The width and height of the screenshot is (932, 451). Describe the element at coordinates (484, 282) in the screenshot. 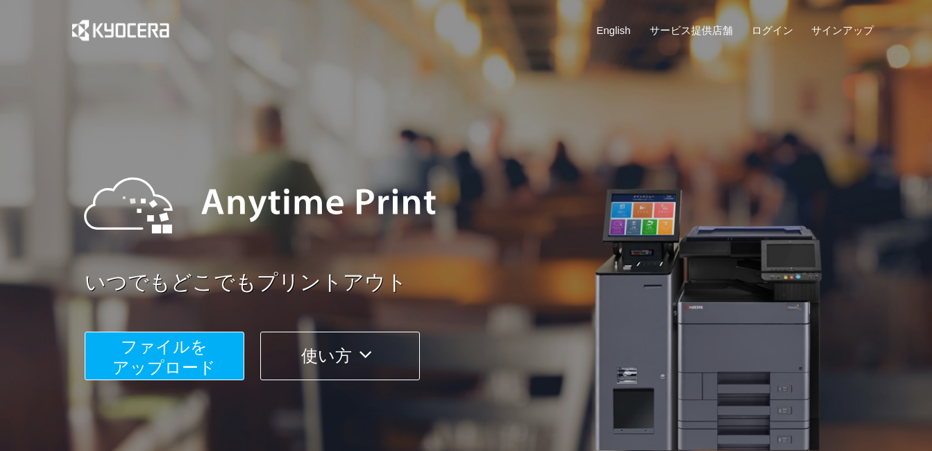

I see `a: いつでもどこでもプリントアウト` at that location.